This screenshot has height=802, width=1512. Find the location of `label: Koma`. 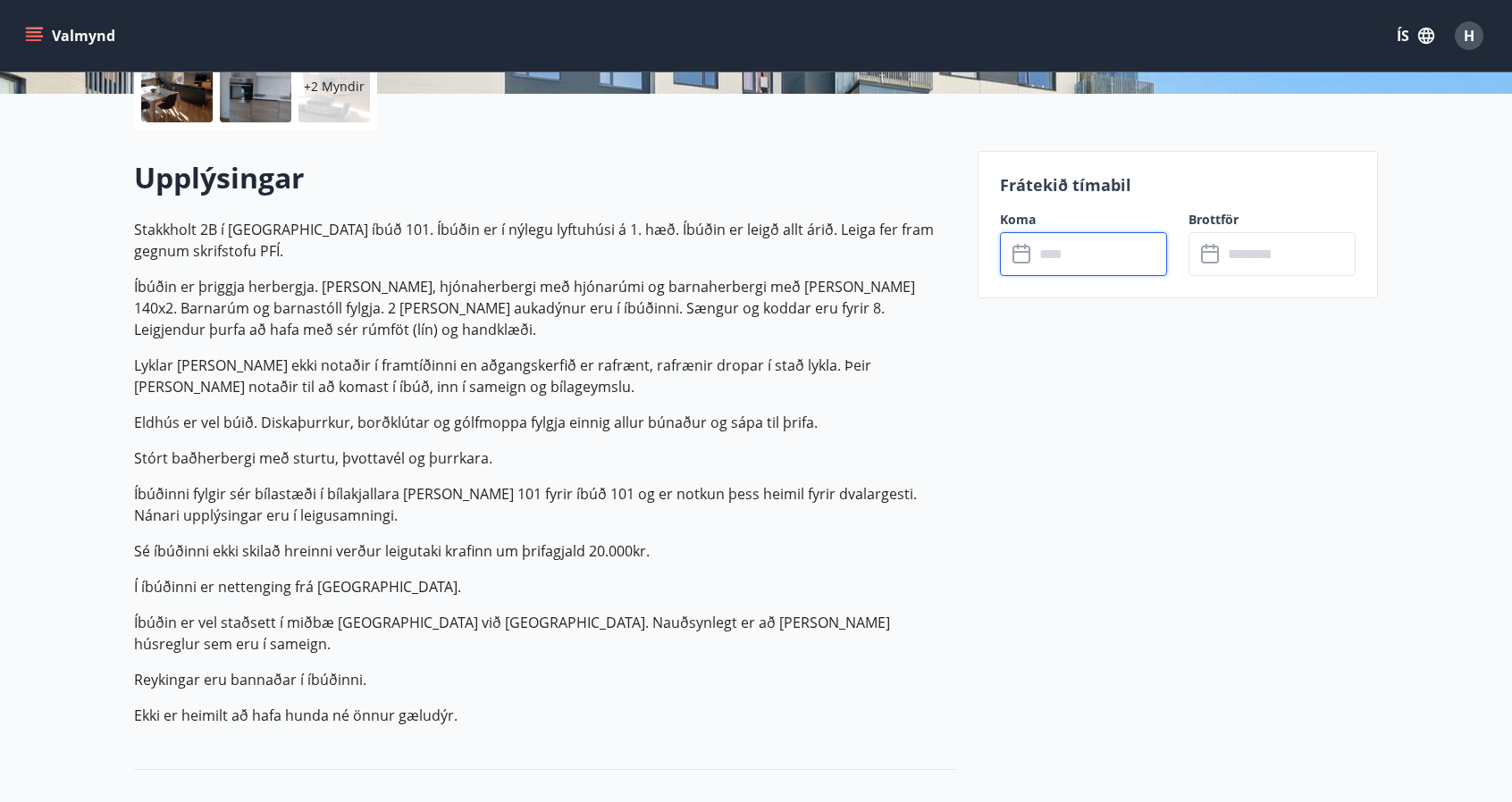

label: Koma is located at coordinates (1083, 220).